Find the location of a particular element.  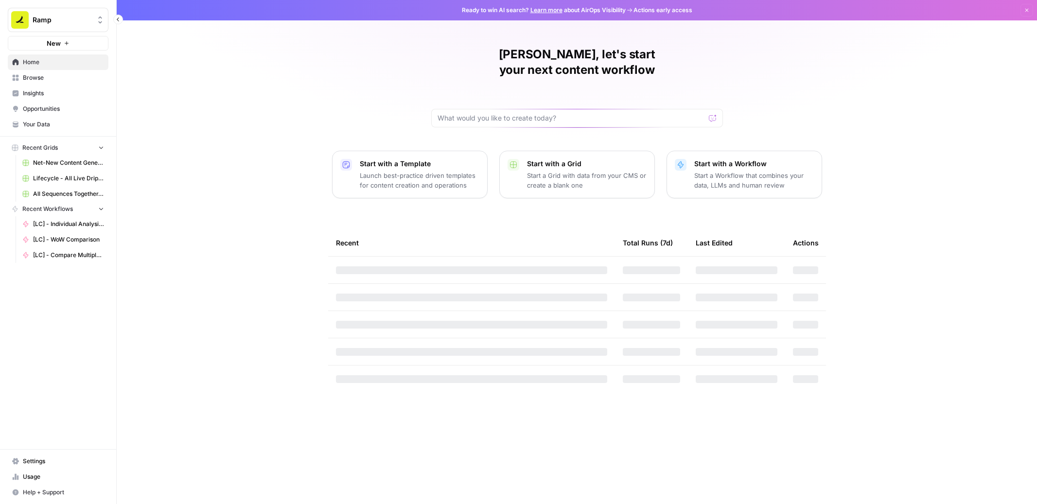

span: Actions early access is located at coordinates (662, 10).